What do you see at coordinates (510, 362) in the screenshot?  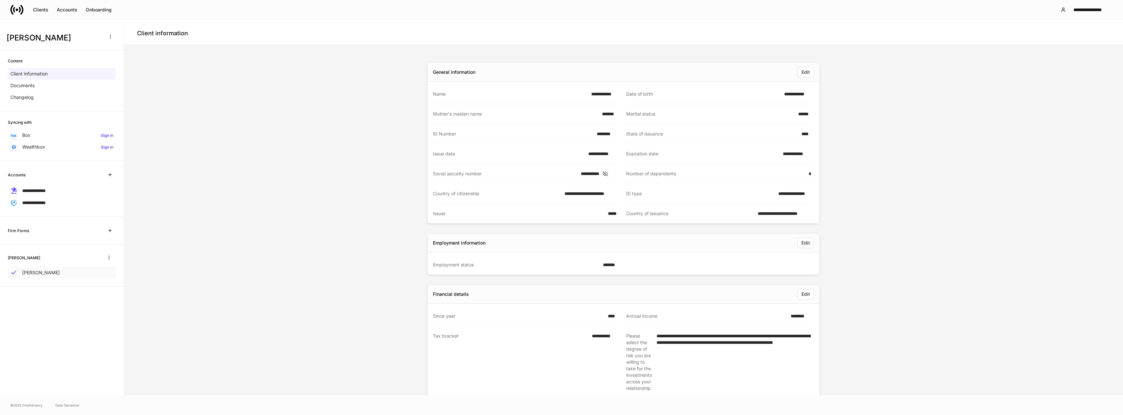 I see `div: Tax bracket` at bounding box center [510, 362].